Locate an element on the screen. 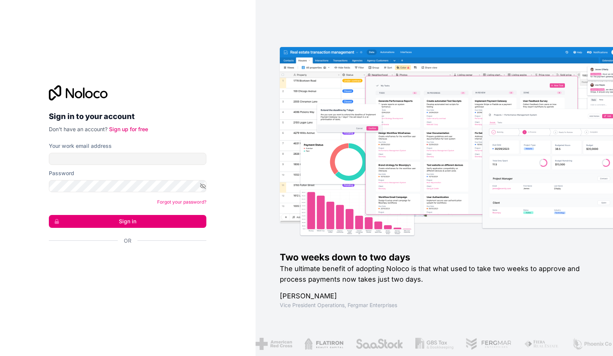 The height and width of the screenshot is (356, 613). h1: Vice President Operations , Fergmar Enterprises is located at coordinates (435, 305).